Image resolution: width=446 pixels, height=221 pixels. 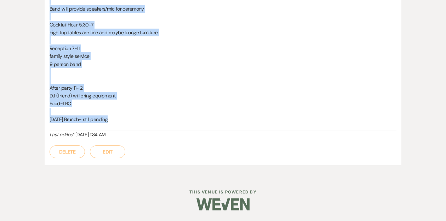 I want to click on p: After party 11- 2, so click(x=223, y=88).